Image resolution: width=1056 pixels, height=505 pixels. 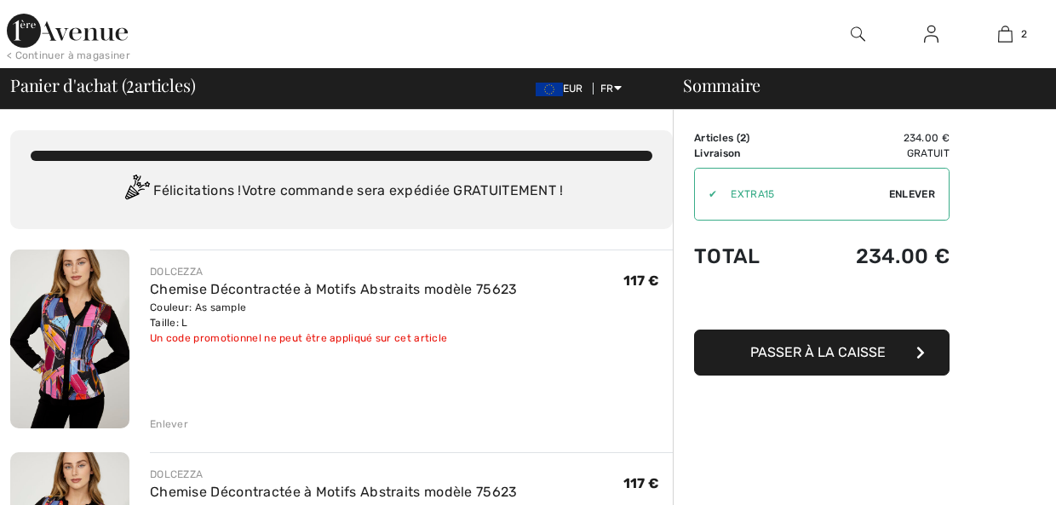 I want to click on img: Mes infos, so click(x=930, y=34).